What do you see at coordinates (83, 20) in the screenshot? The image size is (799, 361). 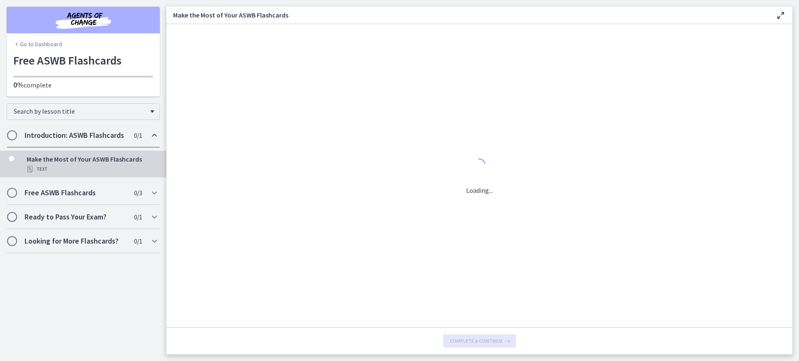 I see `img: Agents of Change` at bounding box center [83, 20].